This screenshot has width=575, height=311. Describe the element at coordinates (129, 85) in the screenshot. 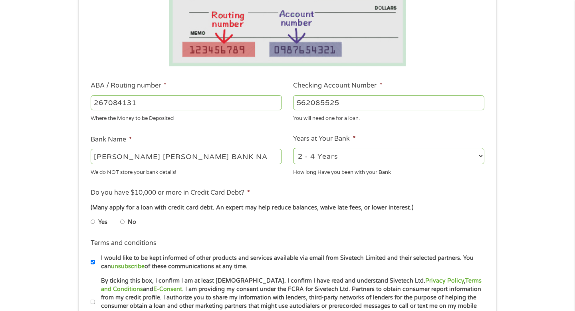

I see `label: ABA / Routing number` at that location.